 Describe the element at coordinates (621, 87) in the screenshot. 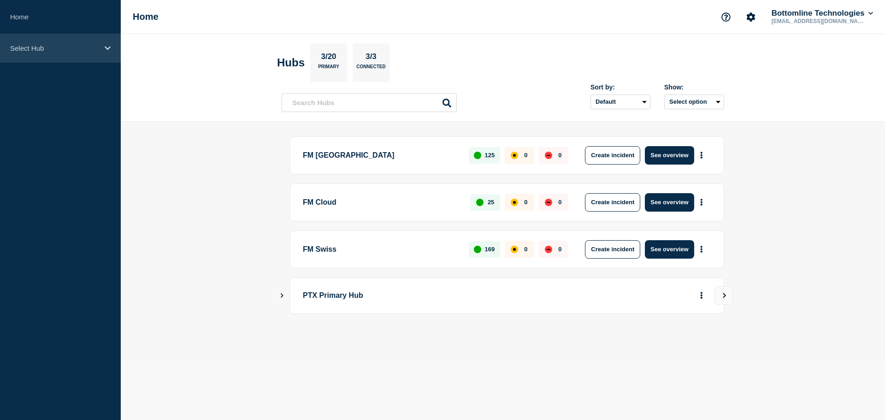

I see `div: Sort by:` at that location.